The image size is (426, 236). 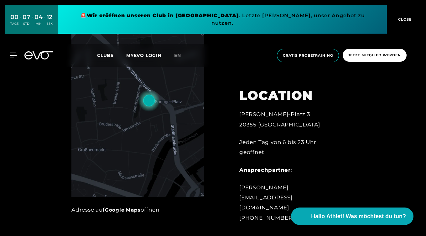 I want to click on a: Clubs, so click(x=111, y=55).